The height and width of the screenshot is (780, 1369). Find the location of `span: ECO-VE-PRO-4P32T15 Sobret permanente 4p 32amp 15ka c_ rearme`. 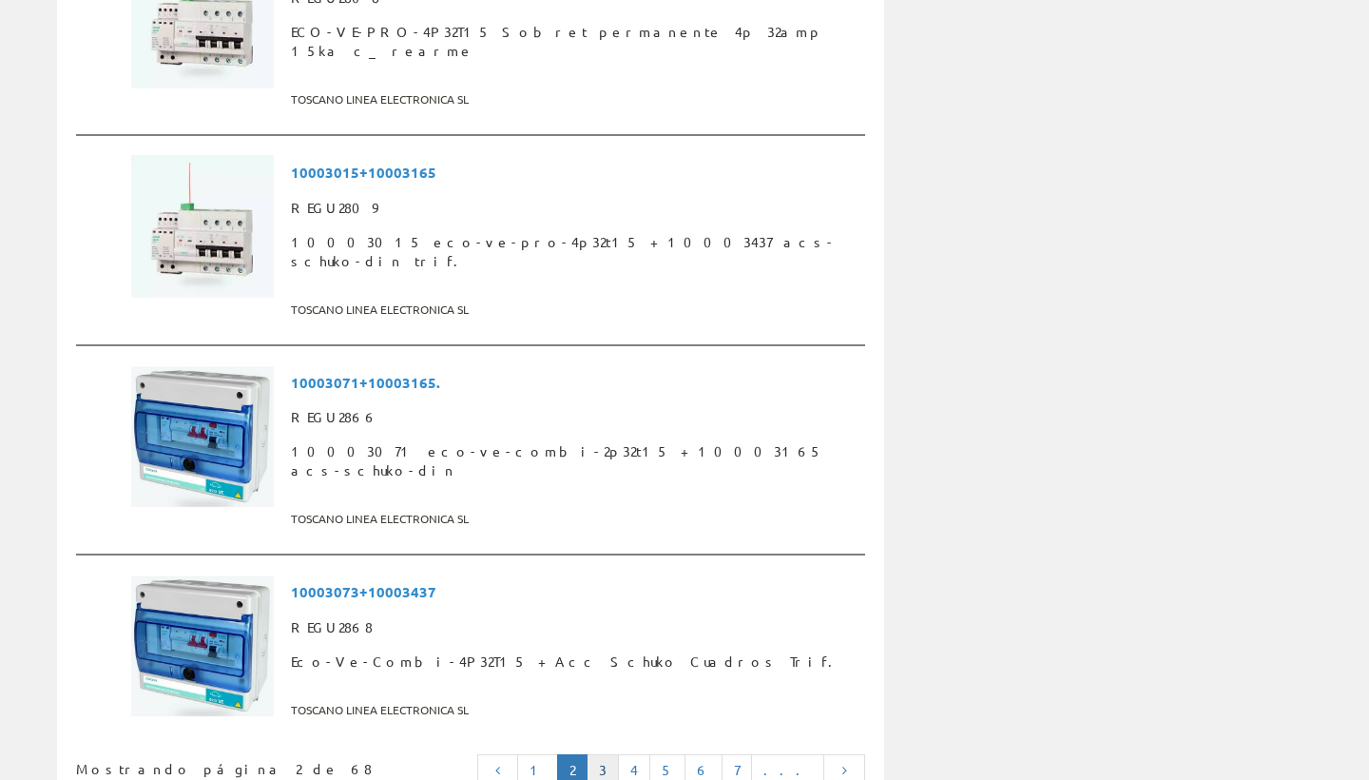

span: ECO-VE-PRO-4P32T15 Sobret permanente 4p 32amp 15ka c_ rearme is located at coordinates (574, 42).